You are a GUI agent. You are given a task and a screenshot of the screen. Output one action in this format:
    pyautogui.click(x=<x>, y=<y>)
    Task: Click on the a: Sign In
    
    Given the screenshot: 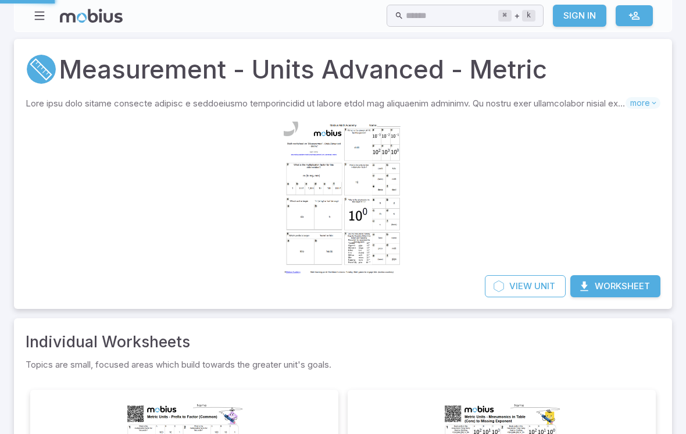 What is the action you would take?
    pyautogui.click(x=580, y=16)
    